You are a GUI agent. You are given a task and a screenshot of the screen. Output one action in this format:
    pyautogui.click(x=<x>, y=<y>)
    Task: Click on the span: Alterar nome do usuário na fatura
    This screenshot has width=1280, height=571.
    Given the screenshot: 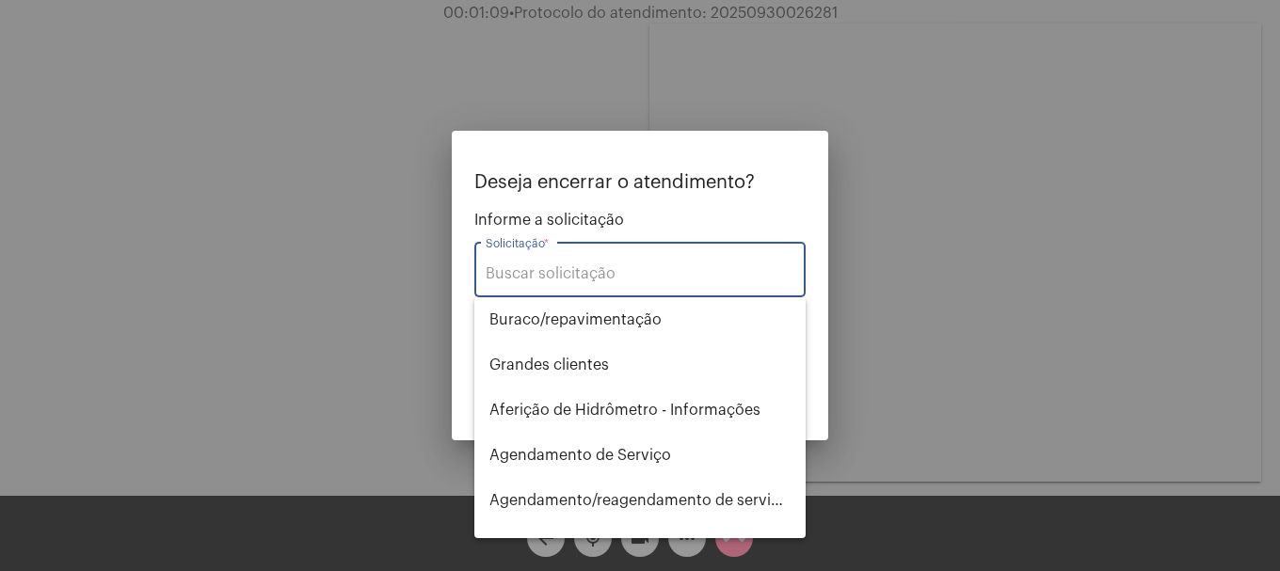 What is the action you would take?
    pyautogui.click(x=640, y=546)
    